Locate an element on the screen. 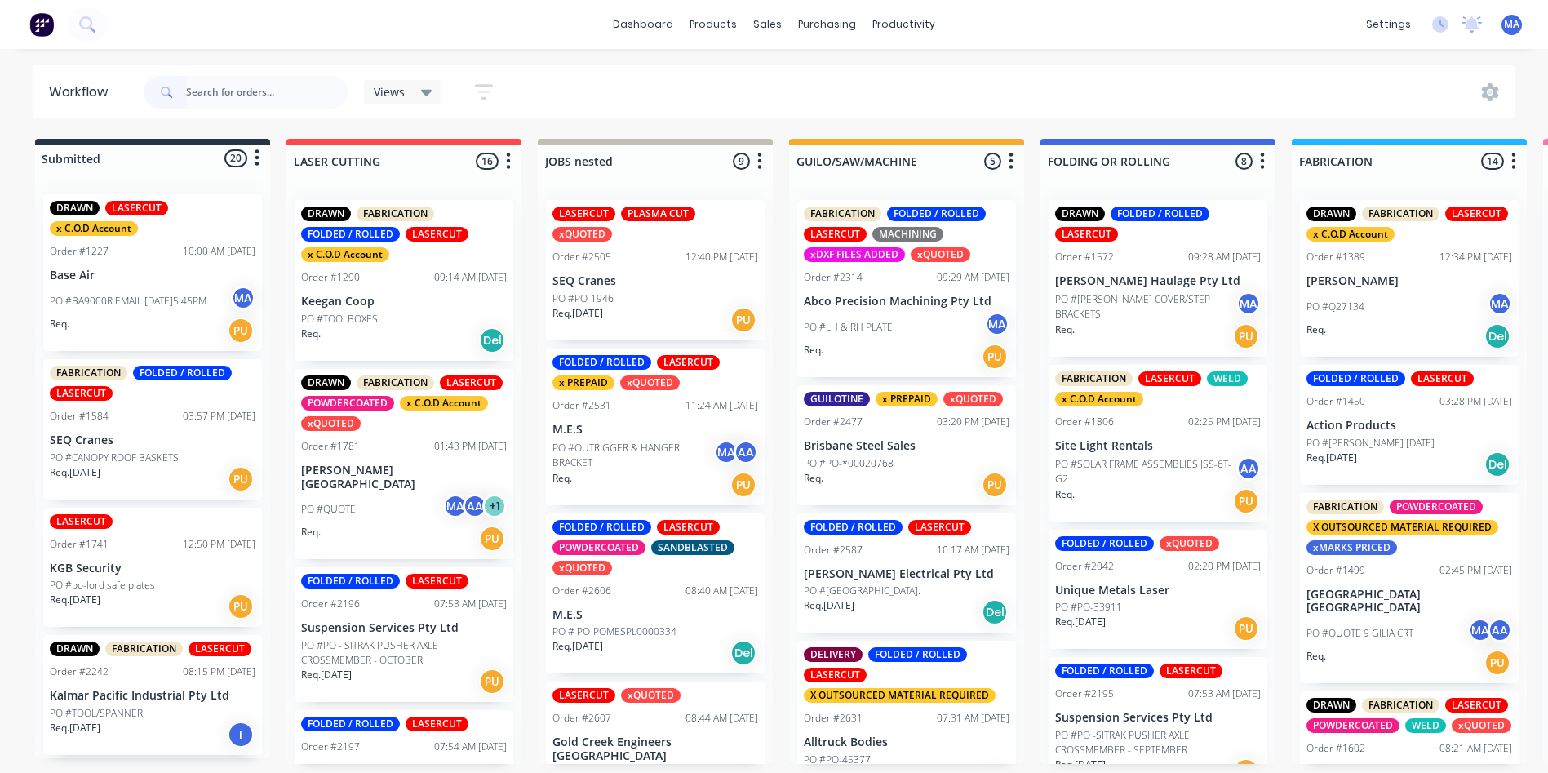 The width and height of the screenshot is (1548, 773). div: Order #2587 is located at coordinates (833, 550).